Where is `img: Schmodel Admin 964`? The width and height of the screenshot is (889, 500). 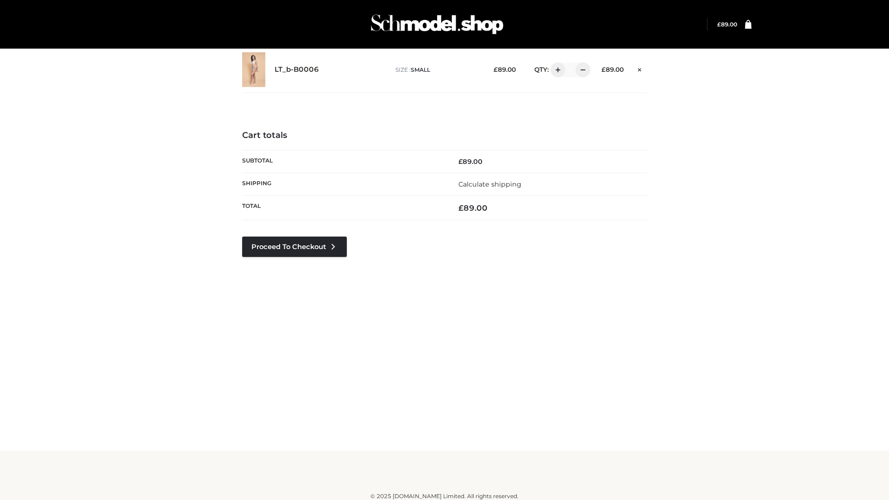
img: Schmodel Admin 964 is located at coordinates (437, 24).